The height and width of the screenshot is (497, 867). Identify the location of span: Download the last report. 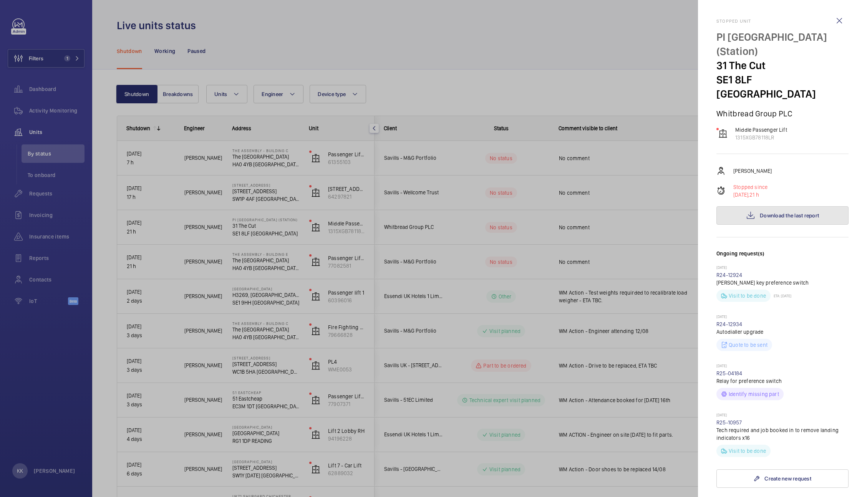
(789, 215).